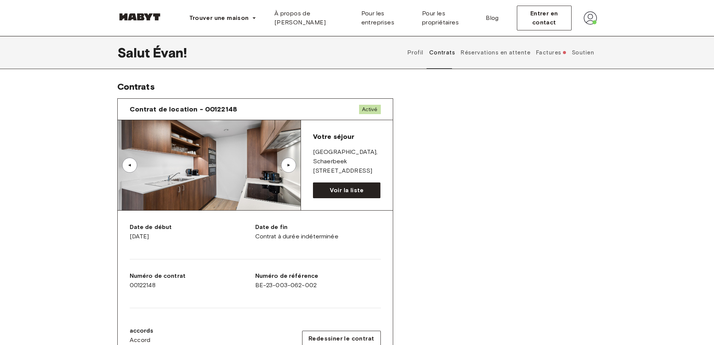 The width and height of the screenshot is (714, 345). What do you see at coordinates (583, 52) in the screenshot?
I see `font: Soutien` at bounding box center [583, 52].